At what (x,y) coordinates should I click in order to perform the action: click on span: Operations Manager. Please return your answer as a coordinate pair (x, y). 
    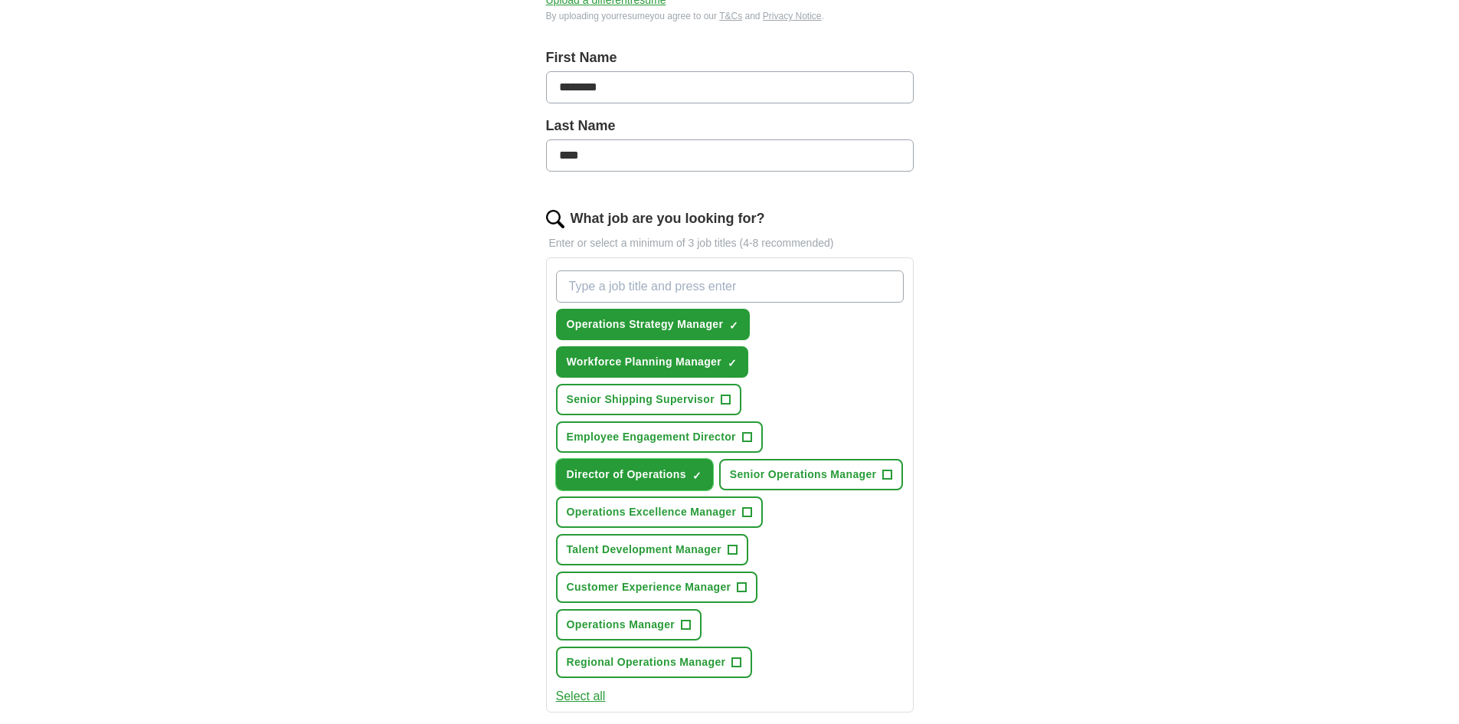
    Looking at the image, I should click on (621, 624).